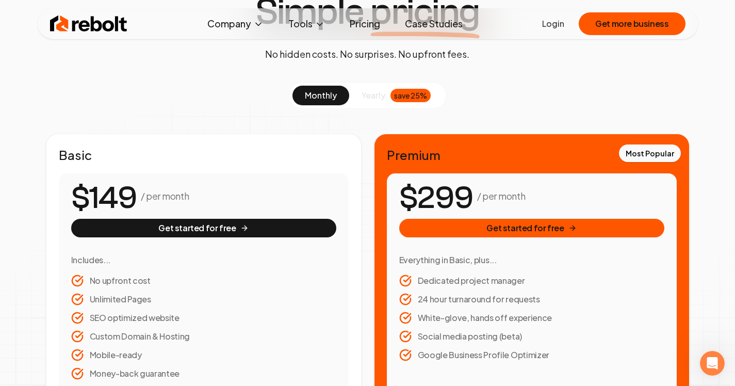 The height and width of the screenshot is (386, 735). Describe the element at coordinates (434, 24) in the screenshot. I see `a: Case Studies` at that location.